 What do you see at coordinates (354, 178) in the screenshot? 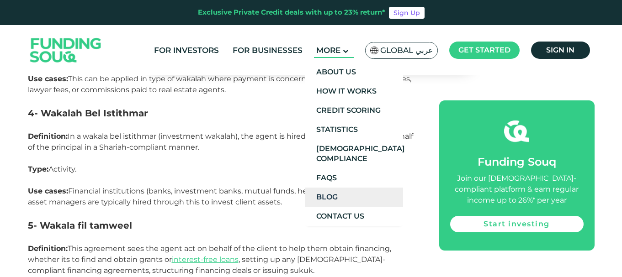
I see `a: FAQs` at bounding box center [354, 178].